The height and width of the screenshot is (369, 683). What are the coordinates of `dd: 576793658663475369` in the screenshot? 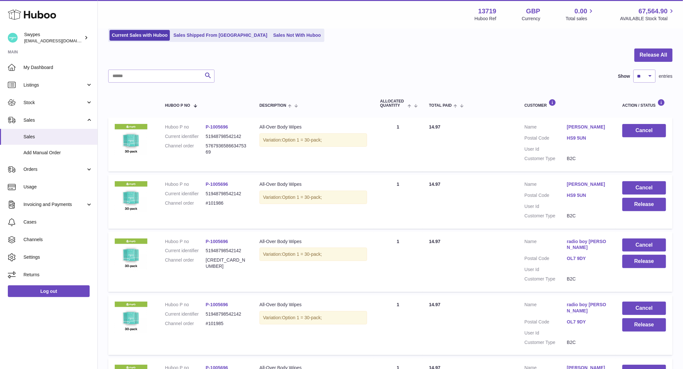 It's located at (226, 149).